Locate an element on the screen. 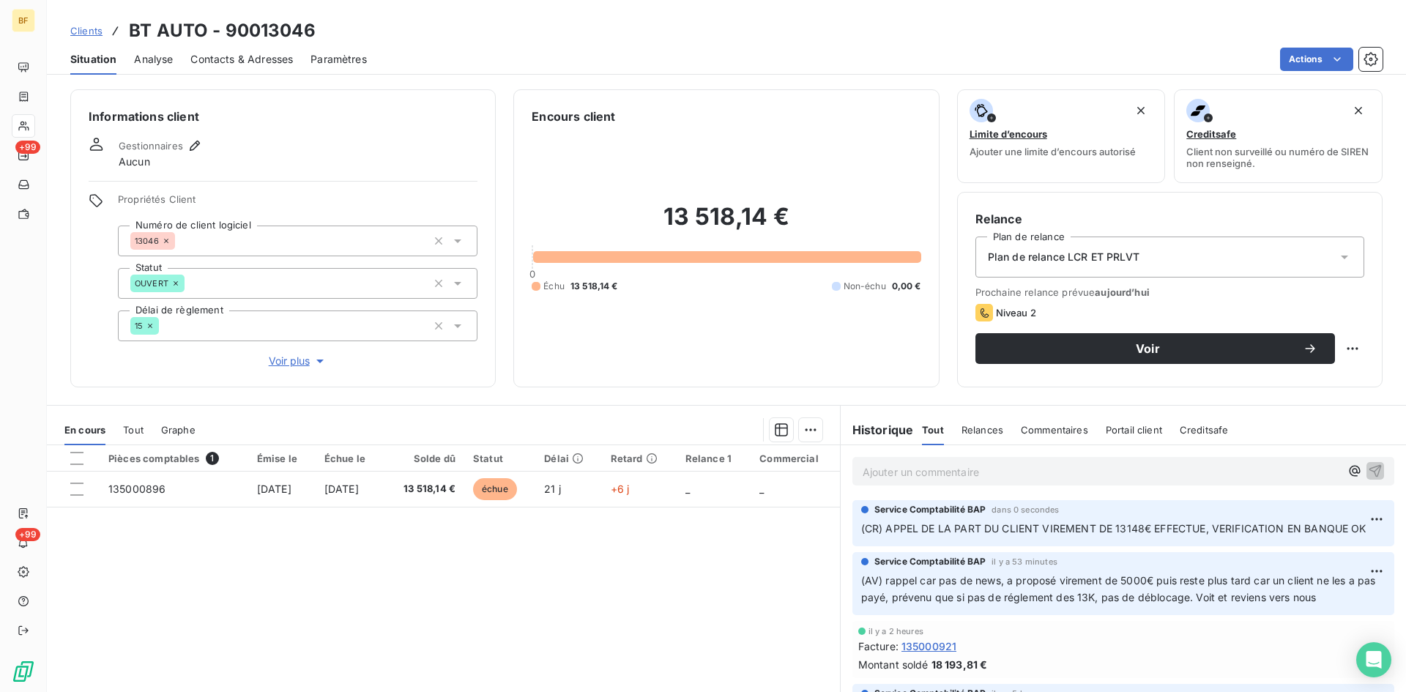 This screenshot has height=692, width=1406. span: OUVERT is located at coordinates (152, 283).